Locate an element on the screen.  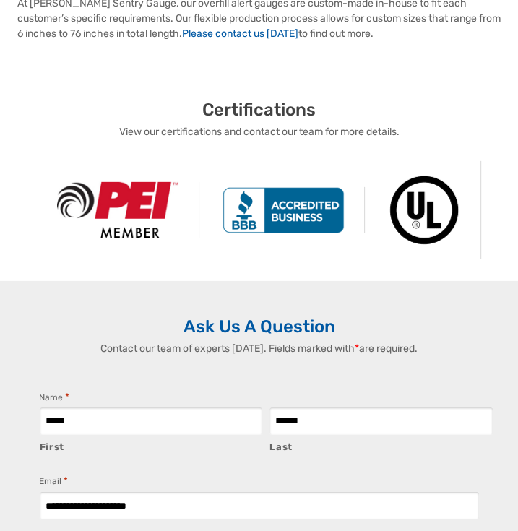
img: BBB is located at coordinates (283, 210).